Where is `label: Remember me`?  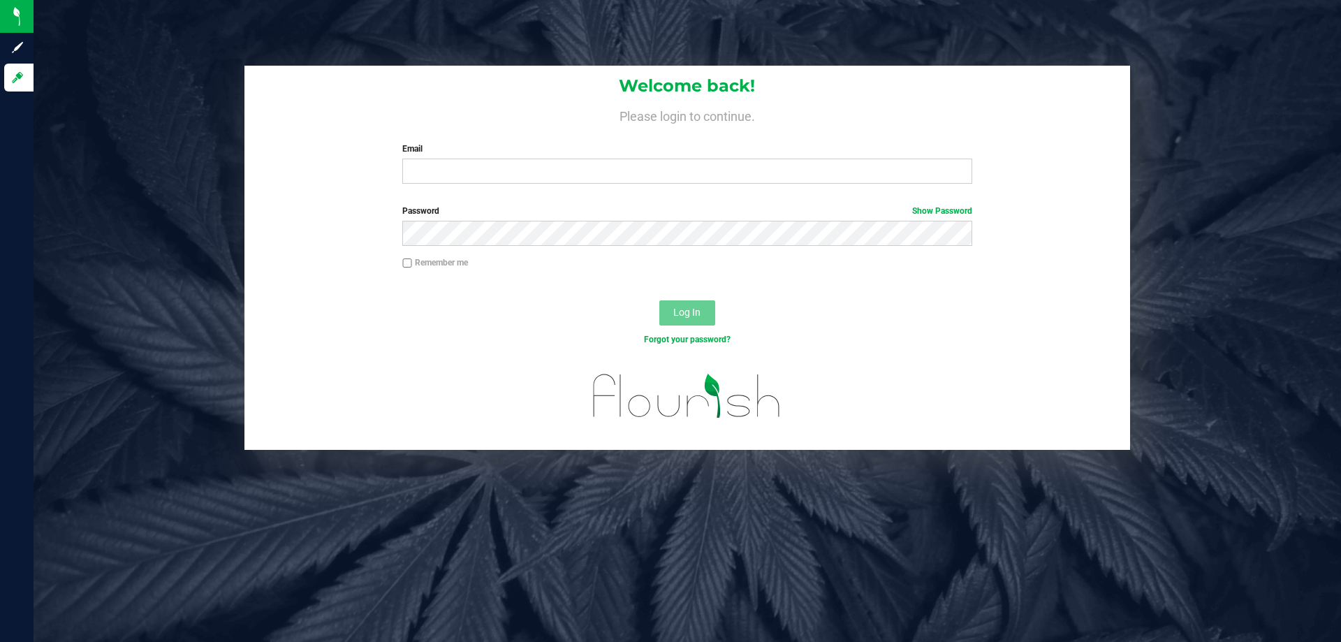 label: Remember me is located at coordinates (435, 263).